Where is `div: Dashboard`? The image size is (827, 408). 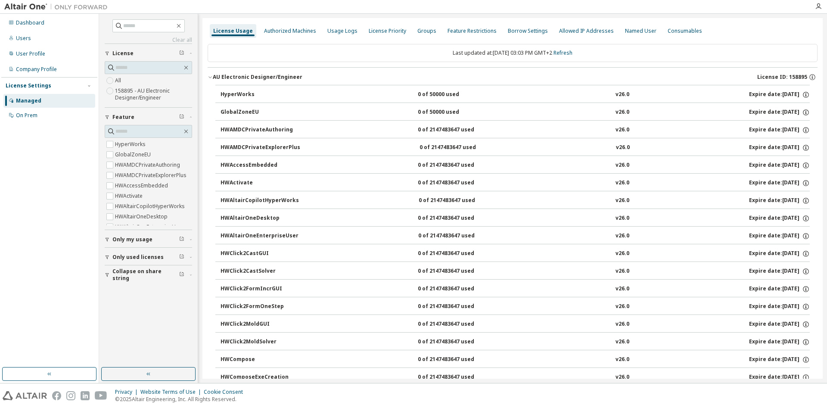
div: Dashboard is located at coordinates (30, 23).